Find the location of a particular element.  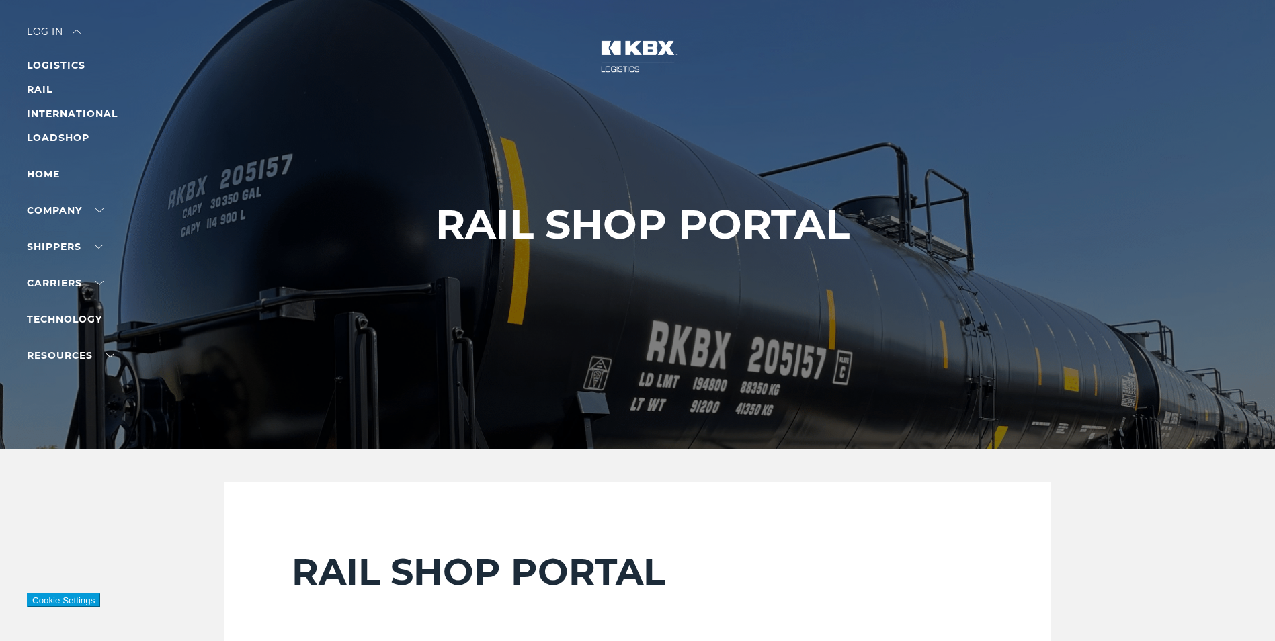

a: Company is located at coordinates (65, 210).